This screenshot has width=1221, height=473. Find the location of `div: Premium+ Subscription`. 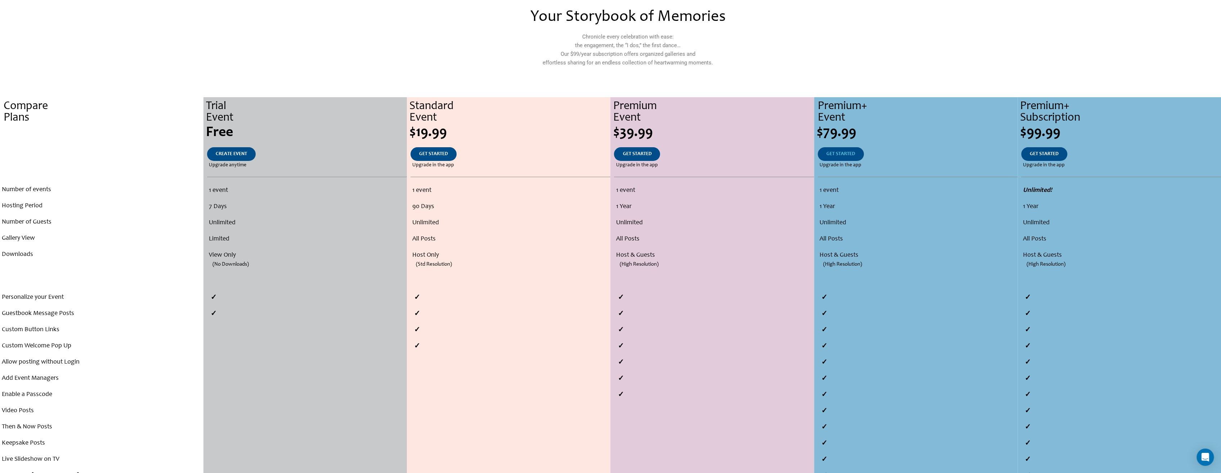

div: Premium+ Subscription is located at coordinates (1120, 112).